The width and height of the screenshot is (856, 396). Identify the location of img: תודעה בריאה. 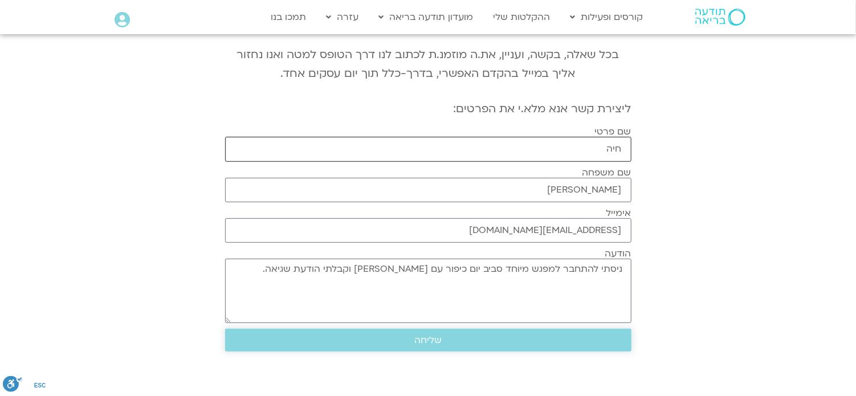
(720, 17).